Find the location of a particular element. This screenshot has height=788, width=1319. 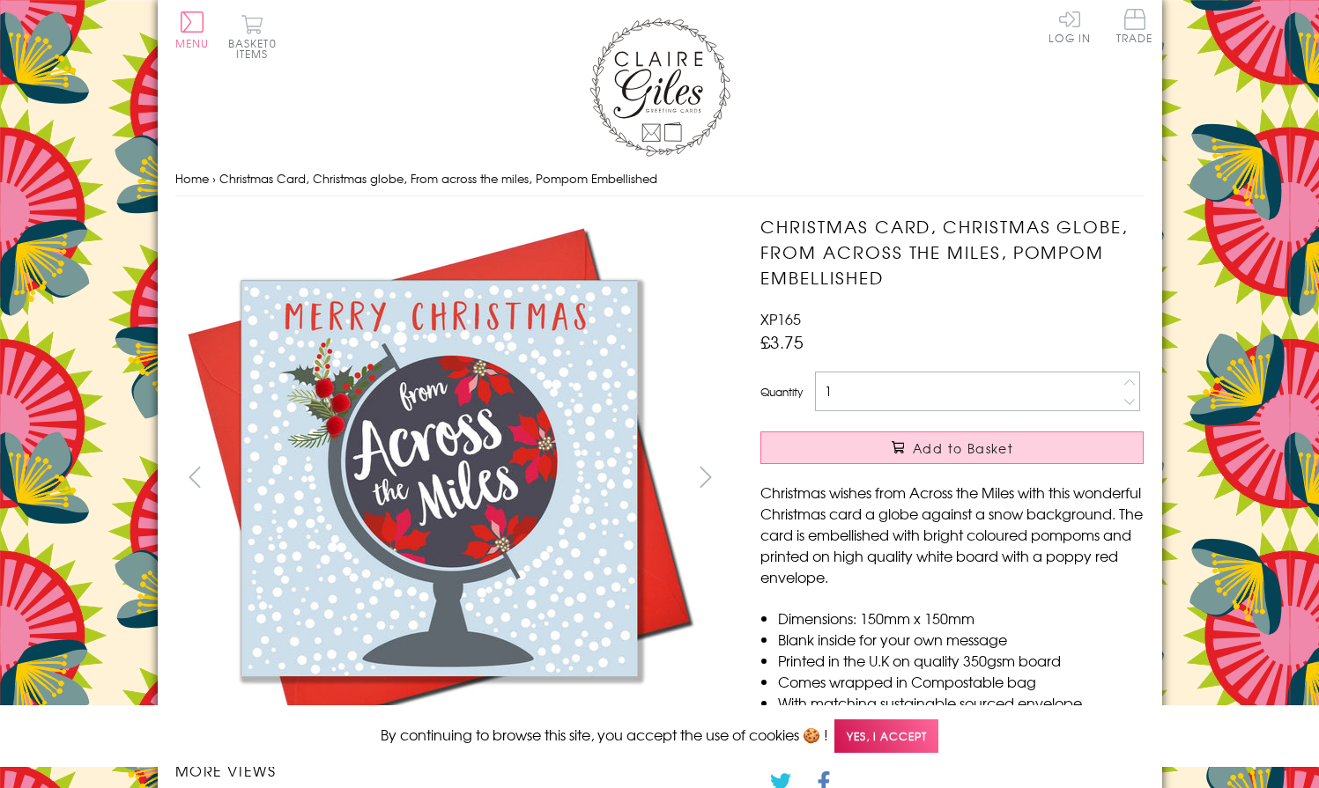

li: Comes wrapped in Compostable bag is located at coordinates (960, 682).